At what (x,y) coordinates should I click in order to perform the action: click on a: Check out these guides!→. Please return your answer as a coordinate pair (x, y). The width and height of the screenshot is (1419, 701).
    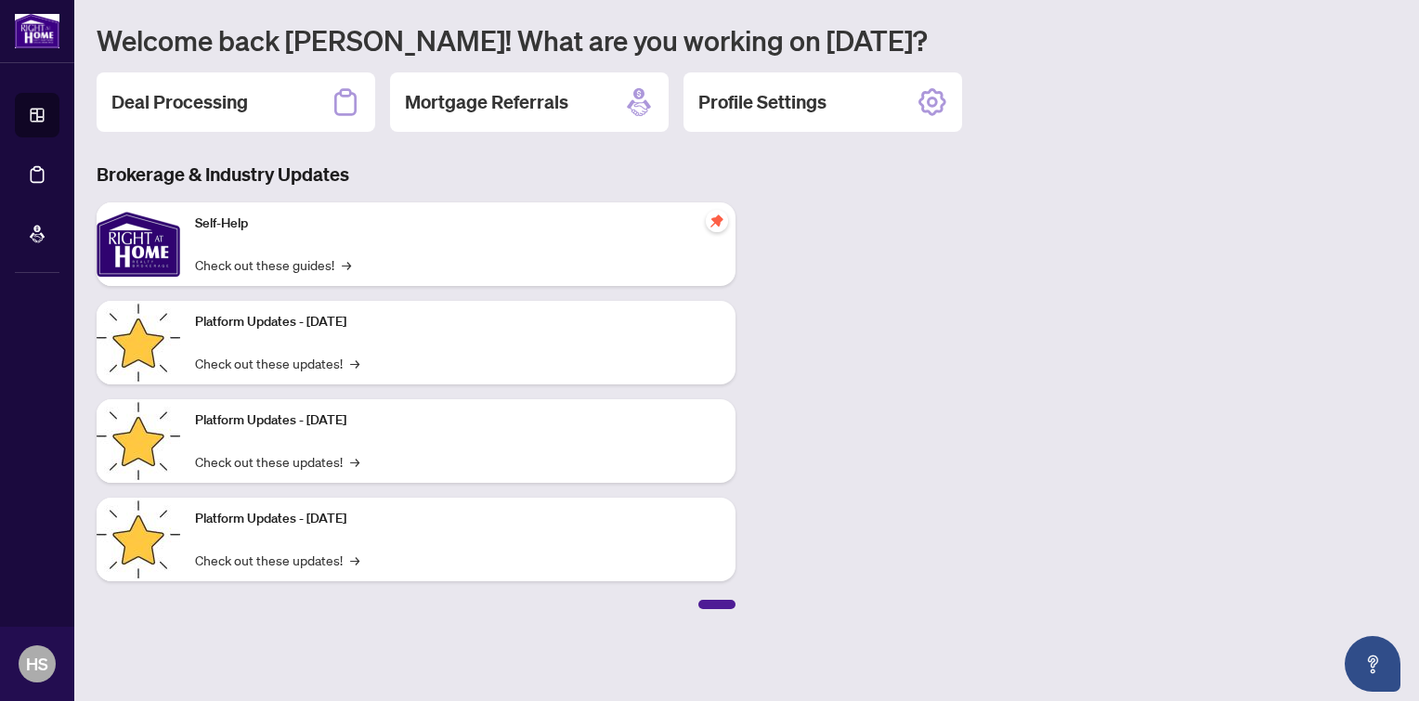
    Looking at the image, I should click on (273, 265).